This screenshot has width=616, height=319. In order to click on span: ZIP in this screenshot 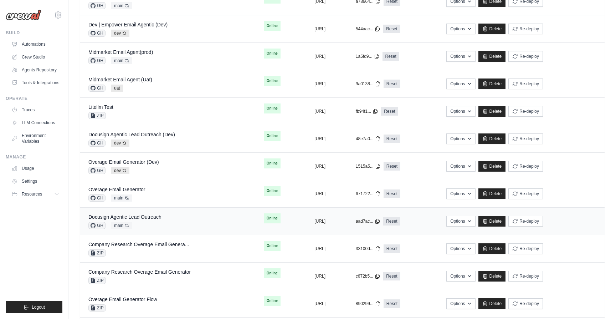, I will do `click(97, 115)`.